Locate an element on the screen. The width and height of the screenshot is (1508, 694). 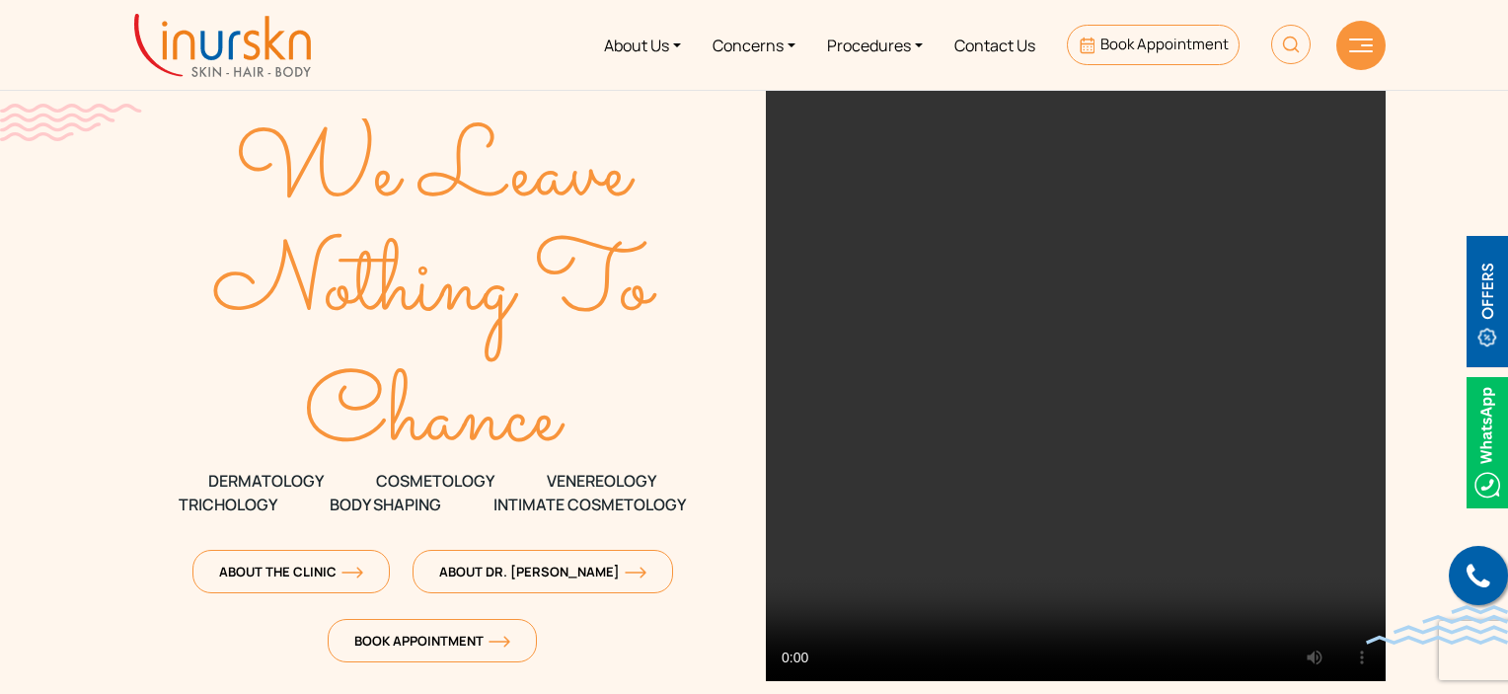
a: About The Clinicorange-arrow is located at coordinates (291, 571).